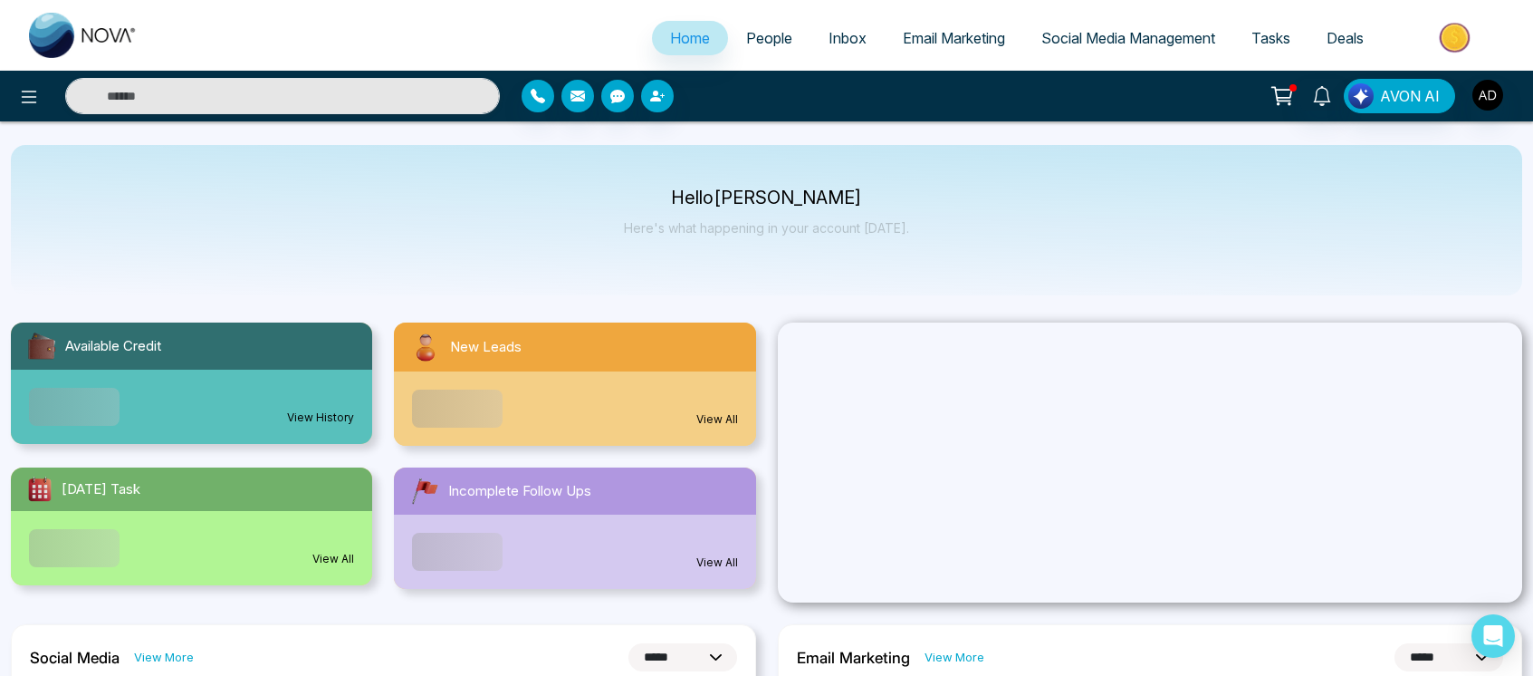  What do you see at coordinates (486, 347) in the screenshot?
I see `span: New Leads` at bounding box center [486, 347].